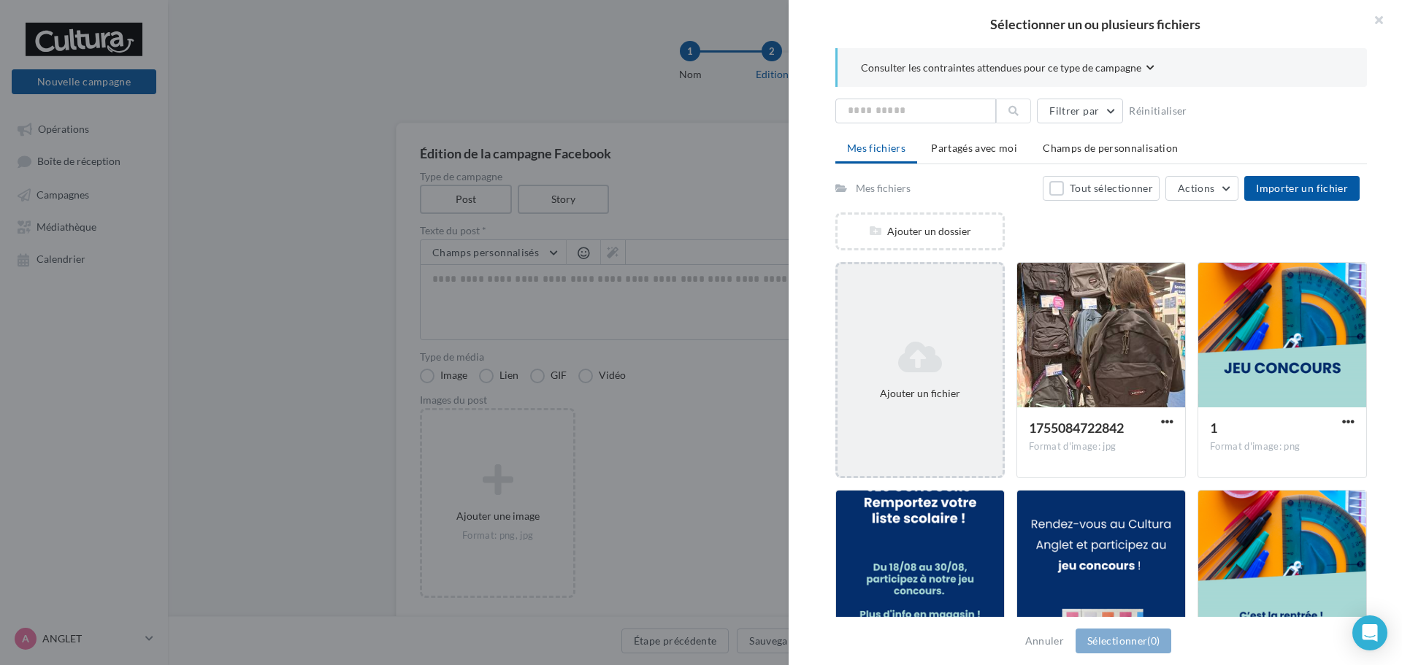 This screenshot has height=665, width=1402. I want to click on h2: Sélectionner un ou plusieurs fichiers, so click(1095, 24).